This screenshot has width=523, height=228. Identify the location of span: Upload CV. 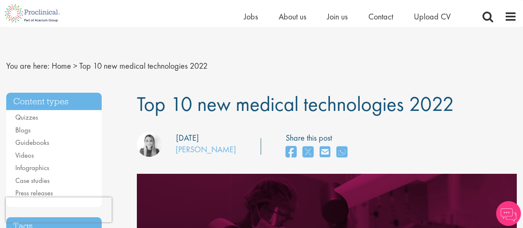
(432, 17).